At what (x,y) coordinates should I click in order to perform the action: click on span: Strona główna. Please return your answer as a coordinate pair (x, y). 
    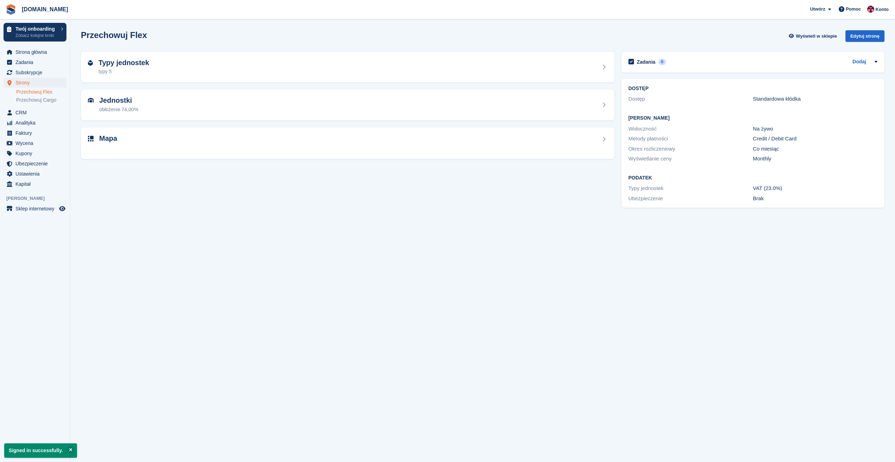
    Looking at the image, I should click on (37, 52).